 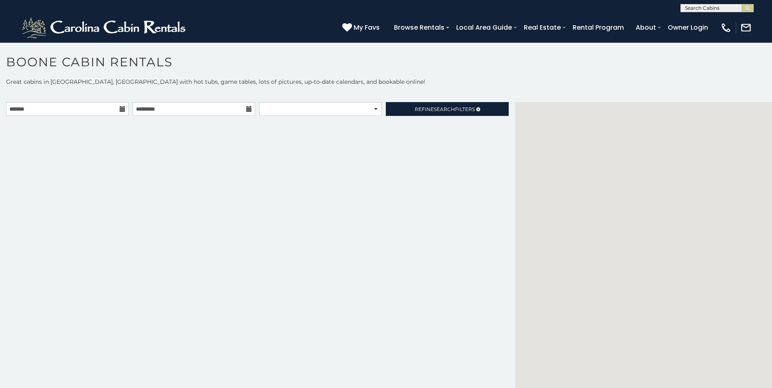 I want to click on span: Search, so click(x=444, y=109).